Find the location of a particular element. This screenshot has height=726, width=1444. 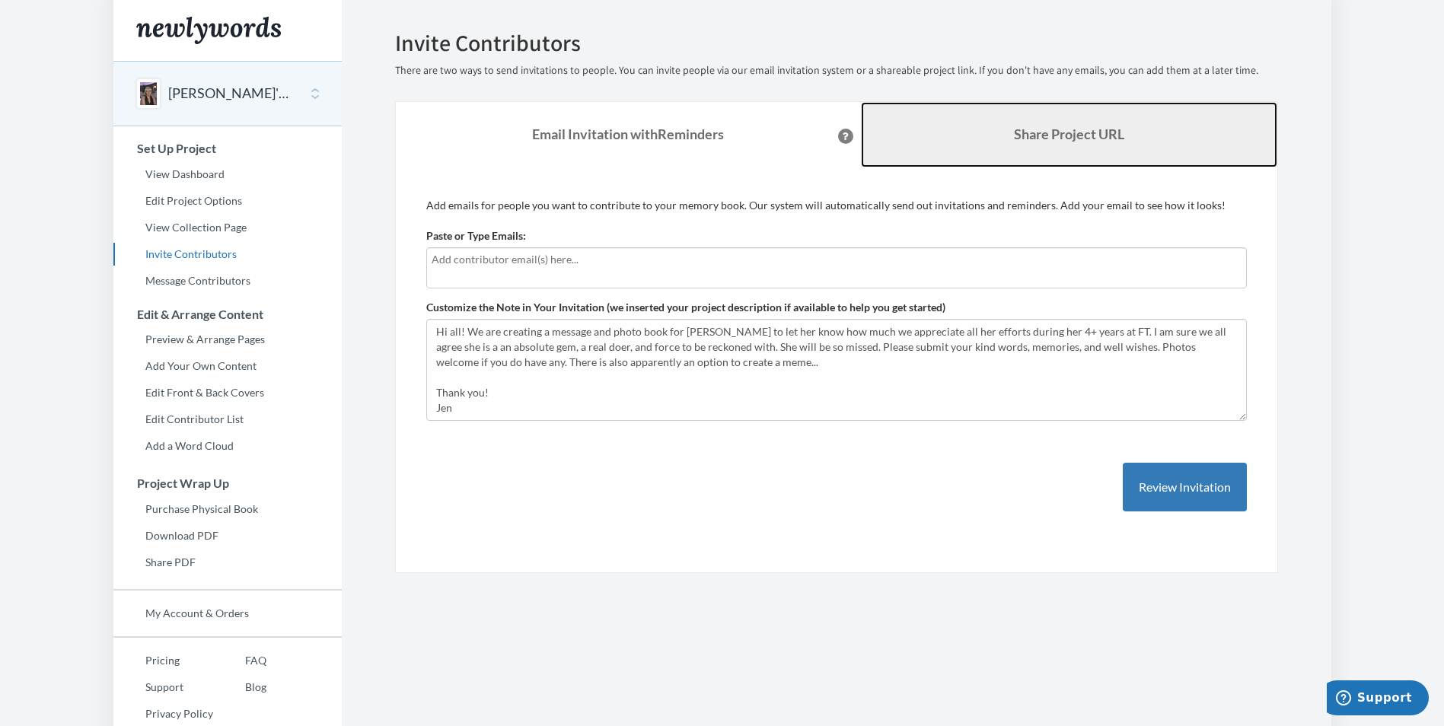

a: Preview & Arrange Pages is located at coordinates (228, 340).